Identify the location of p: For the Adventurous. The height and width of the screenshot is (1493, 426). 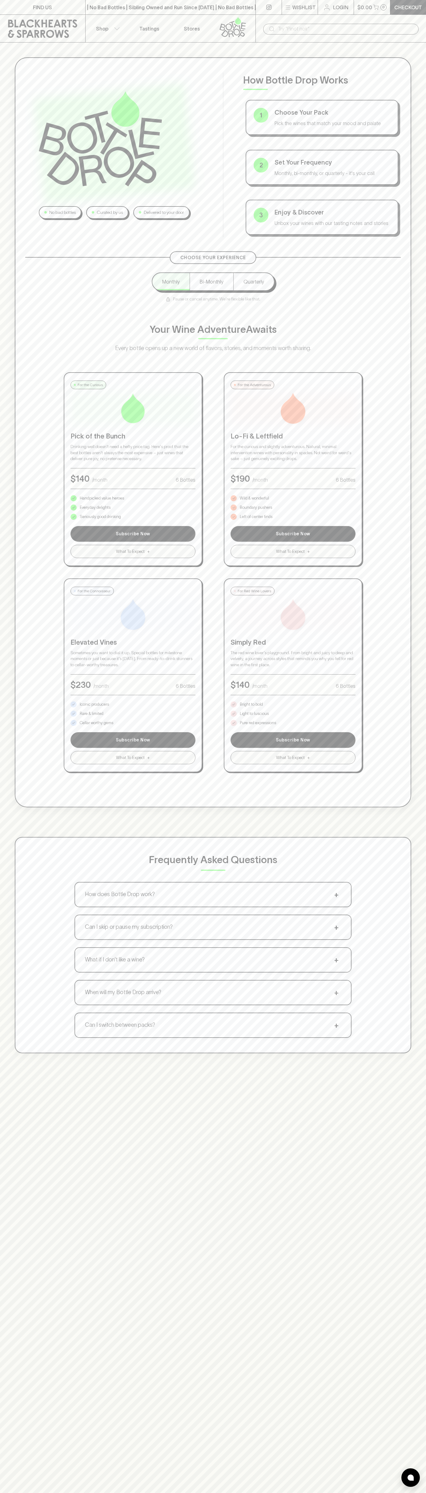
(254, 385).